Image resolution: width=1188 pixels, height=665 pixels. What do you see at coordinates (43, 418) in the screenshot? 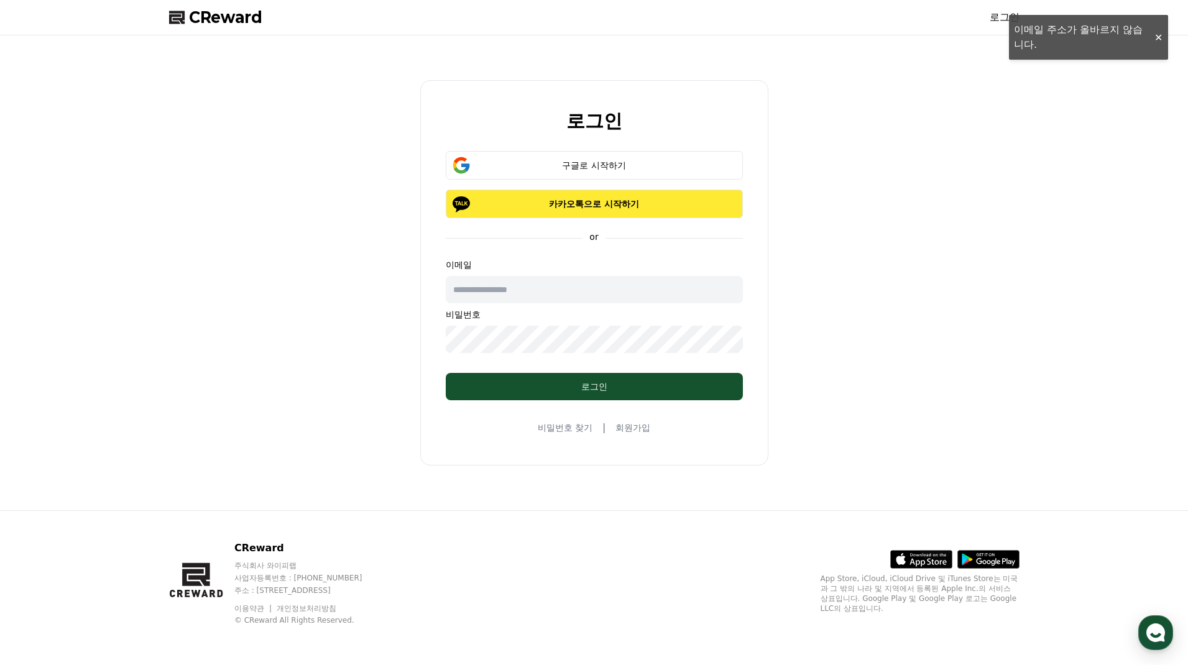
I see `span: 홈` at bounding box center [43, 418].